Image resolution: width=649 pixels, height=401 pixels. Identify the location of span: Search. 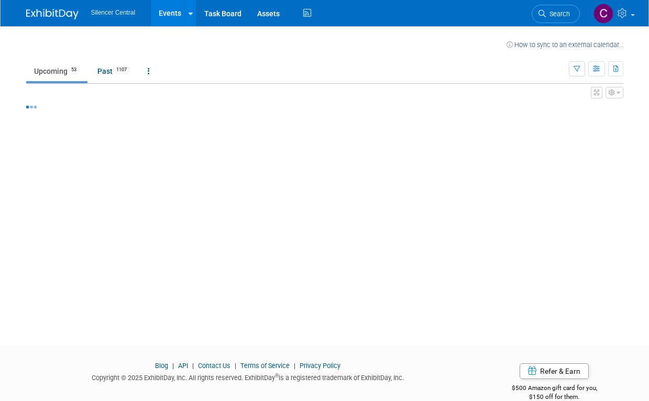
(558, 14).